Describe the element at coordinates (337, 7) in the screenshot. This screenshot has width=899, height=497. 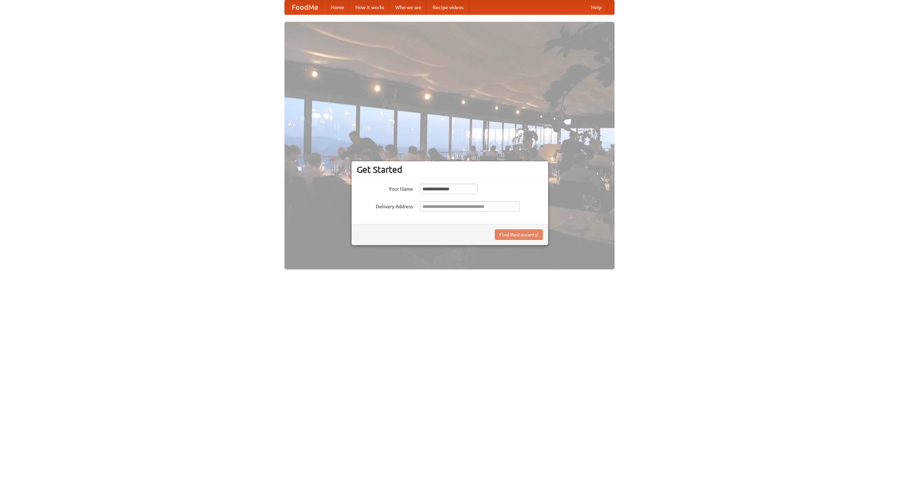
I see `a: Home` at that location.